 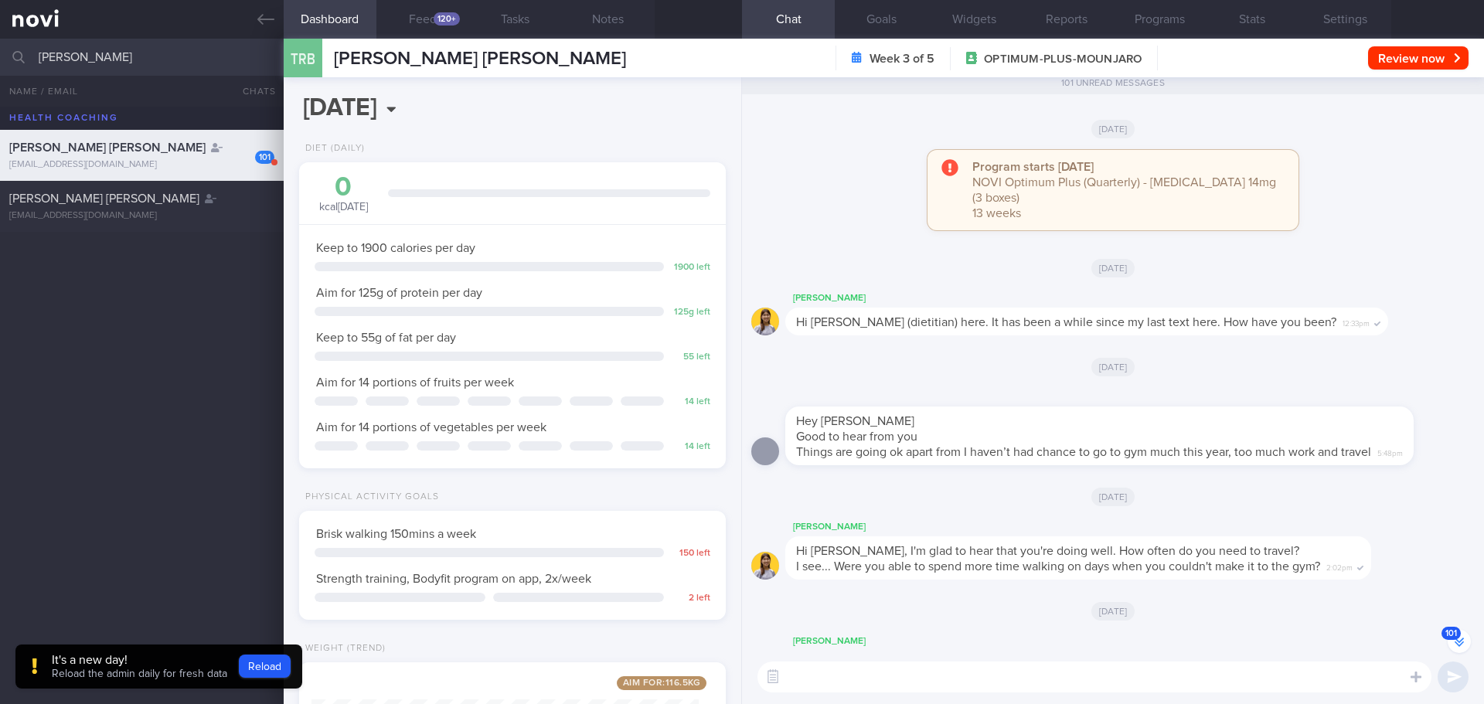 I want to click on span: Aim for 14 portions of vegetables per week, so click(x=431, y=427).